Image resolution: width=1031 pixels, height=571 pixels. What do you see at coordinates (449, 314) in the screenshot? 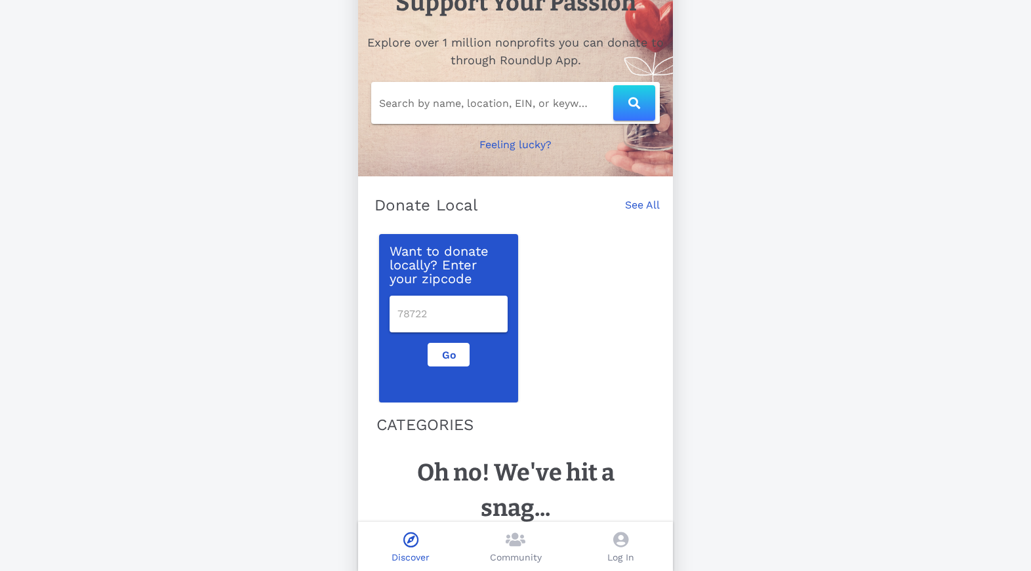
I see `input: 78722` at bounding box center [449, 314].